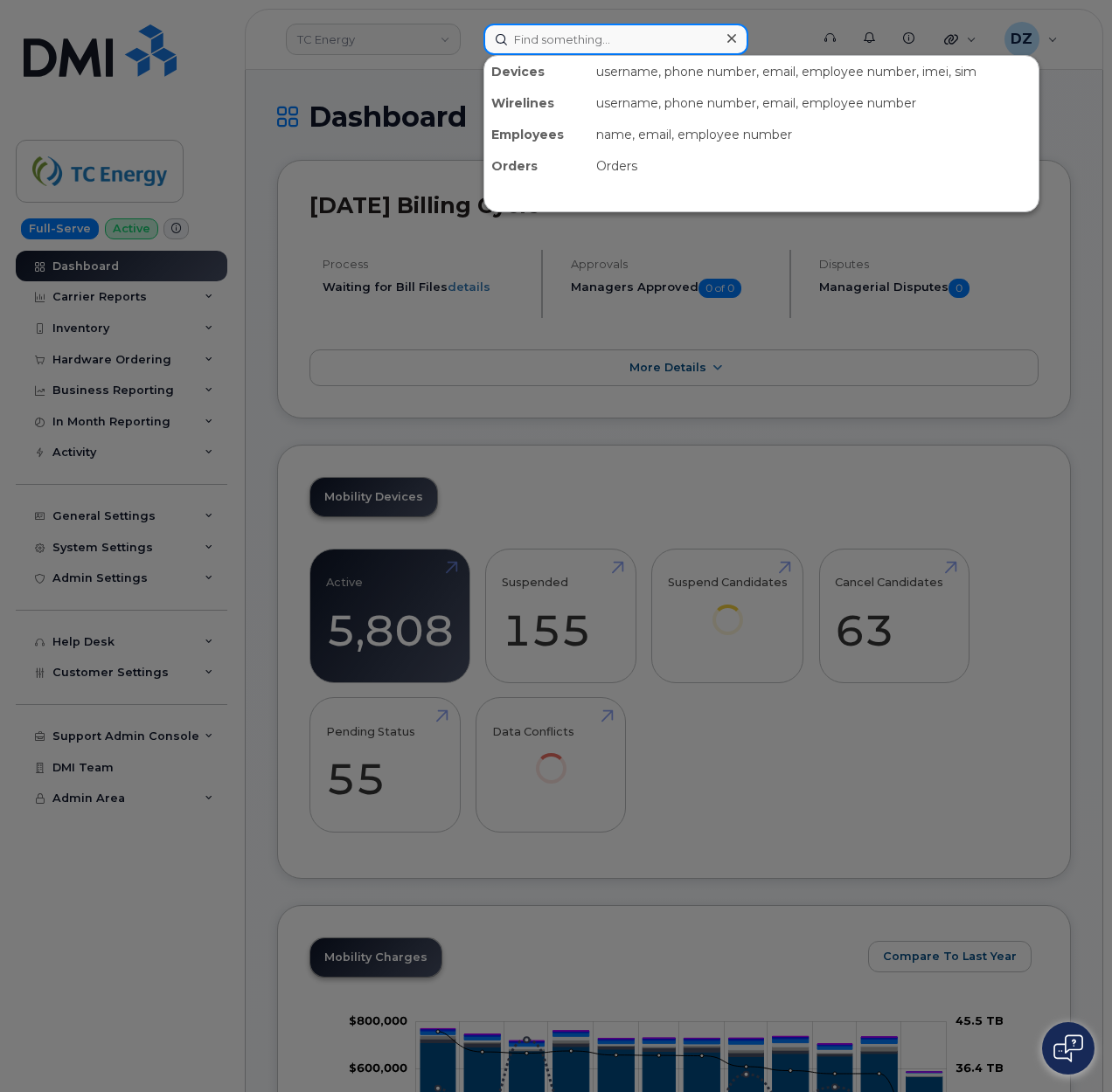  I want to click on div: Wirelines, so click(536, 103).